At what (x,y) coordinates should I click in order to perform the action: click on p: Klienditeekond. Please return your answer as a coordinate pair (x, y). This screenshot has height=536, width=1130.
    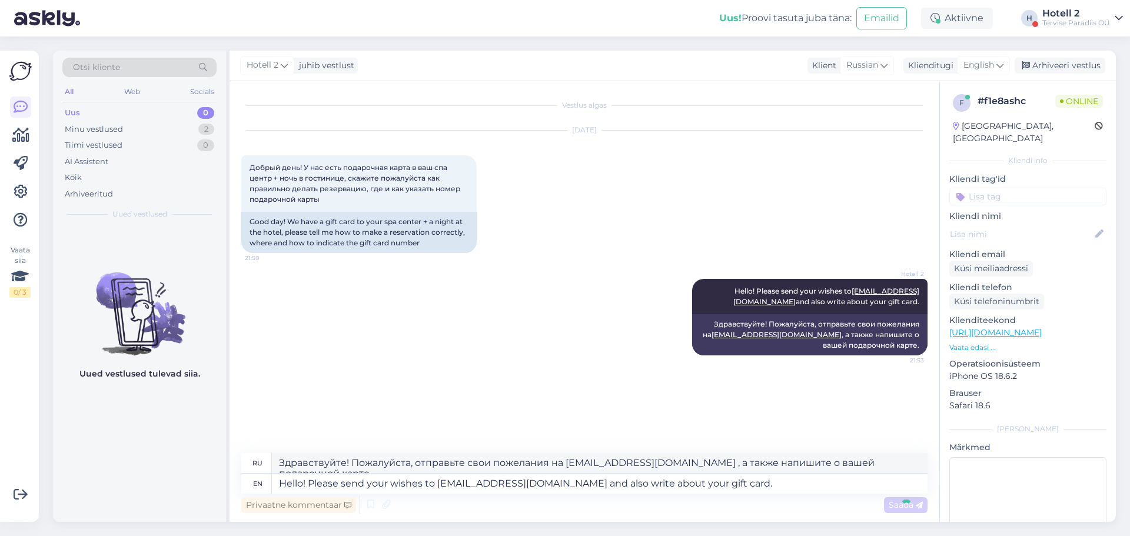
    Looking at the image, I should click on (1028, 320).